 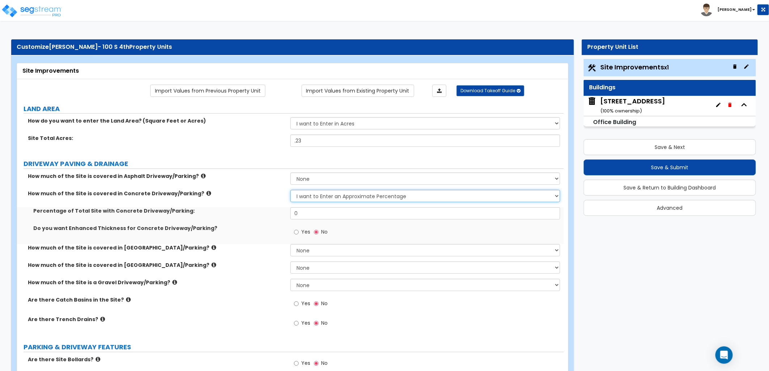 What do you see at coordinates (208, 91) in the screenshot?
I see `a: Import the dynamic attribute values from previous properties.` at bounding box center [208, 91].